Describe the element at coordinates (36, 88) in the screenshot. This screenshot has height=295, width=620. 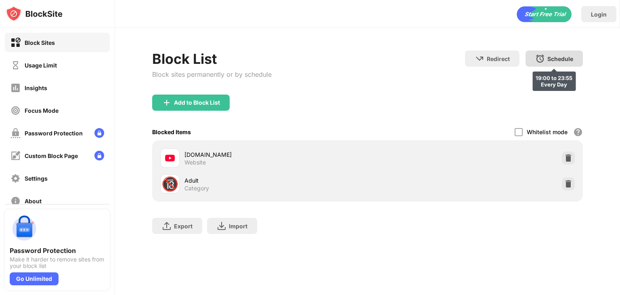
I see `div: Insights` at that location.